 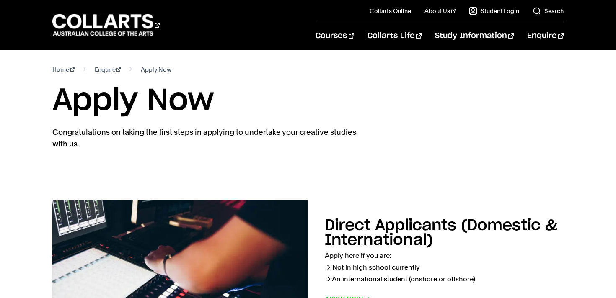 What do you see at coordinates (548, 11) in the screenshot?
I see `a: Search` at bounding box center [548, 11].